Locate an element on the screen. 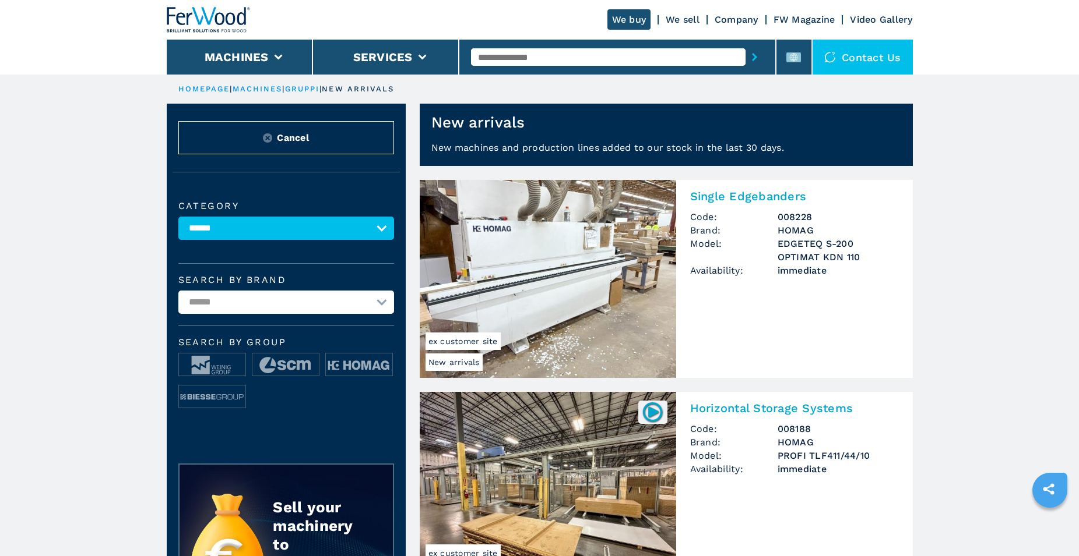  a: sharethis is located at coordinates (1048, 489).